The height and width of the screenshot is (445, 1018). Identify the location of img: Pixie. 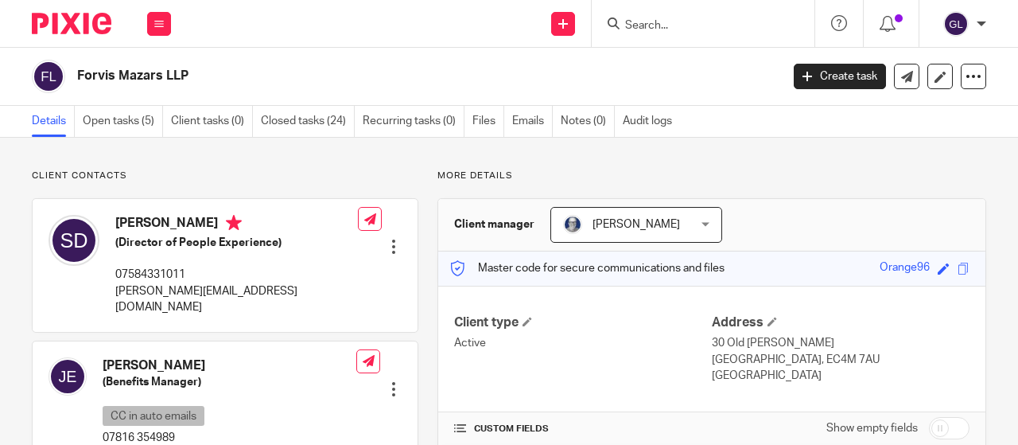
(72, 23).